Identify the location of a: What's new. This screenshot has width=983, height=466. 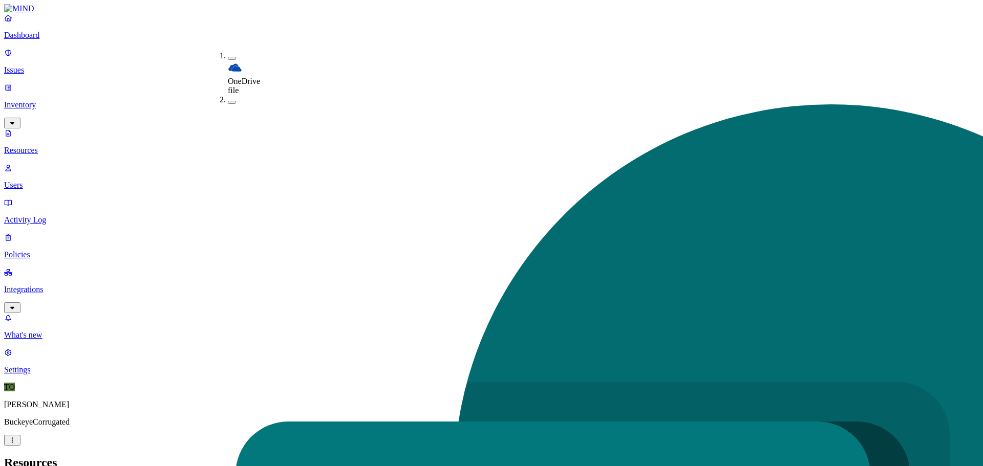
(492, 327).